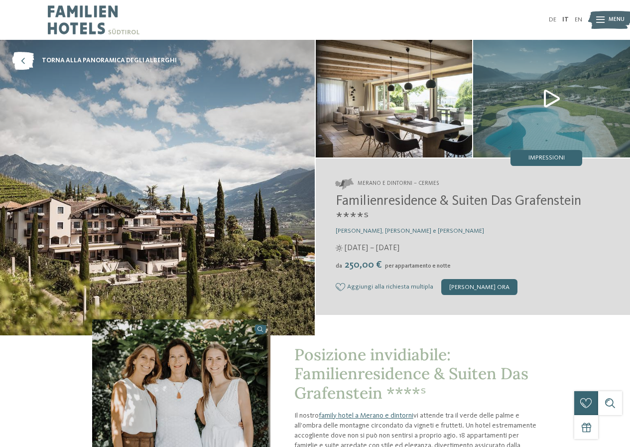  Describe the element at coordinates (339, 248) in the screenshot. I see `i: Orari d'apertura estate` at that location.